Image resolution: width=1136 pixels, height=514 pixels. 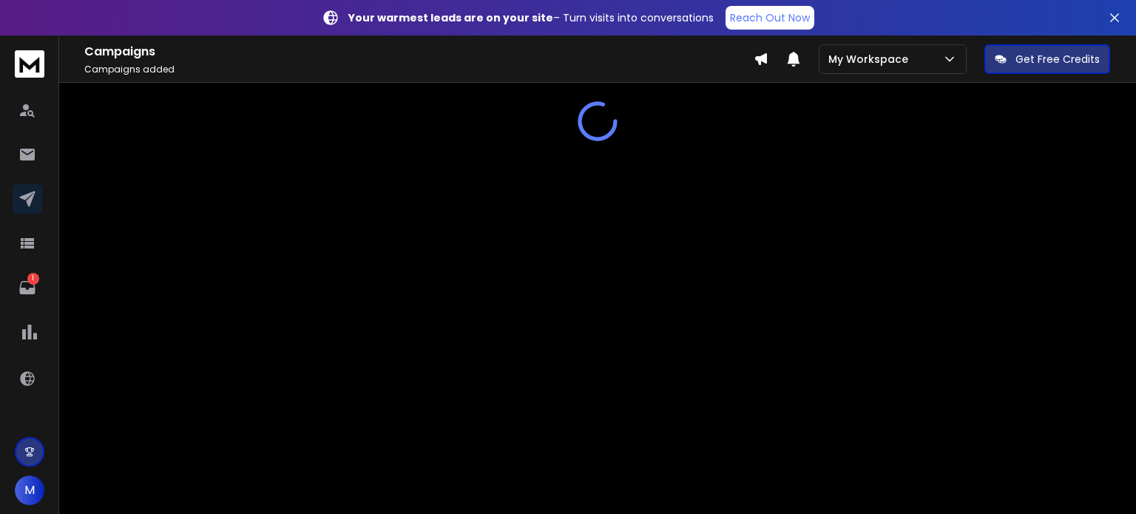 What do you see at coordinates (33, 279) in the screenshot?
I see `p: 1` at bounding box center [33, 279].